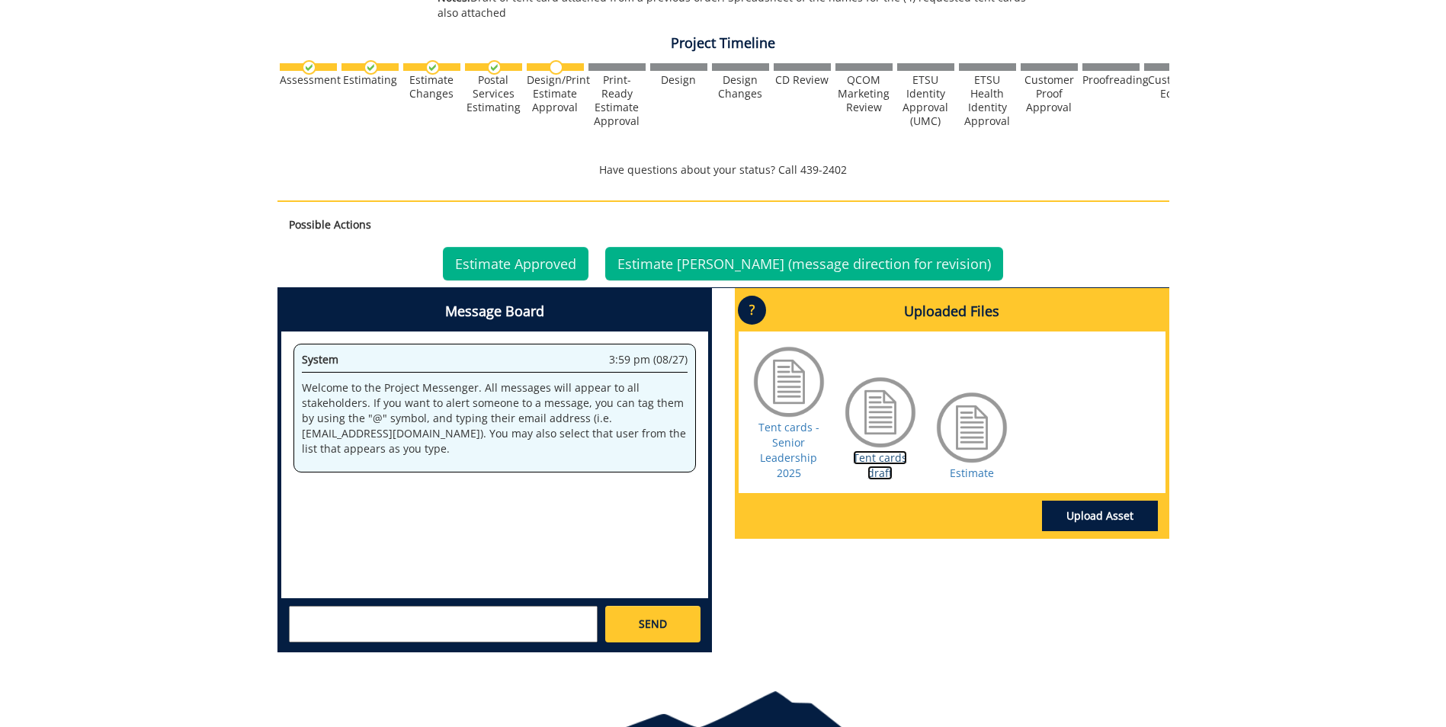  What do you see at coordinates (987, 101) in the screenshot?
I see `div: ETSU Health Identity Approval` at bounding box center [987, 101].